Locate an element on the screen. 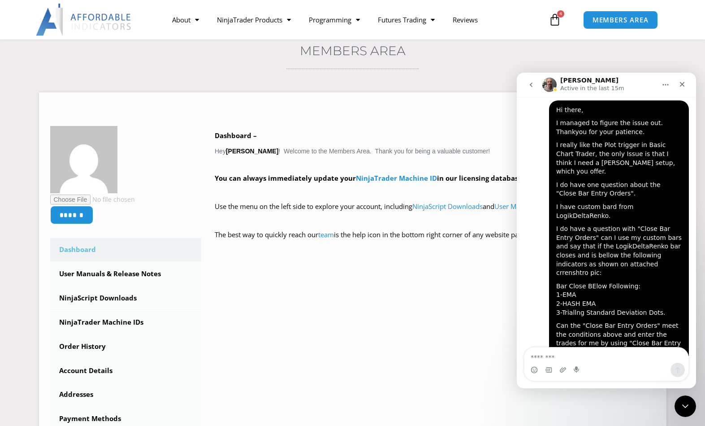 This screenshot has width=705, height=426. a: About is located at coordinates (186, 20).